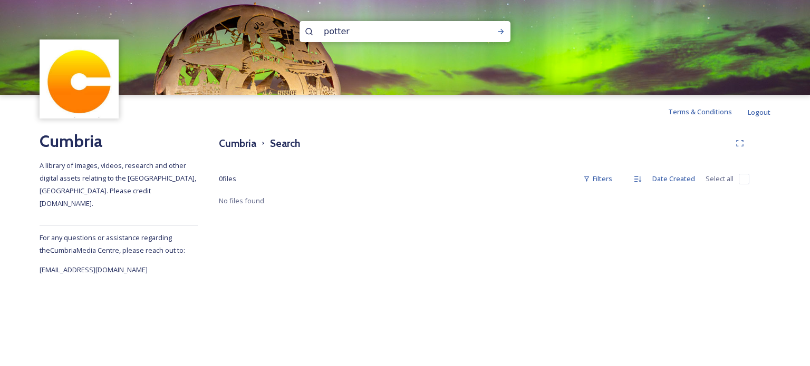  Describe the element at coordinates (237, 143) in the screenshot. I see `h3: Cumbria` at that location.